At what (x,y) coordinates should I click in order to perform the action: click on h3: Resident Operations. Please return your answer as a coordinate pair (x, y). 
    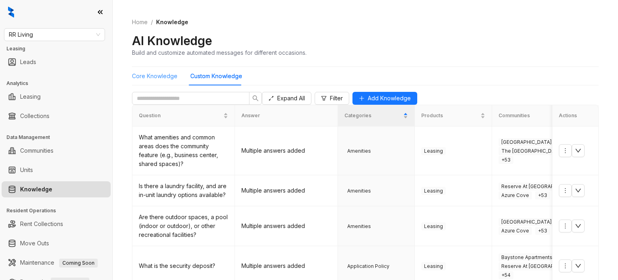
    Looking at the image, I should click on (59, 210).